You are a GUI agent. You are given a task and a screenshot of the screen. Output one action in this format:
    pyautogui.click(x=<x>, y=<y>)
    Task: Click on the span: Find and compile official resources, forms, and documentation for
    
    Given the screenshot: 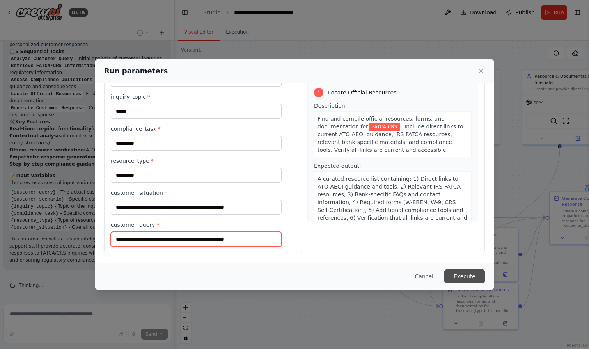 What is the action you would take?
    pyautogui.click(x=381, y=122)
    